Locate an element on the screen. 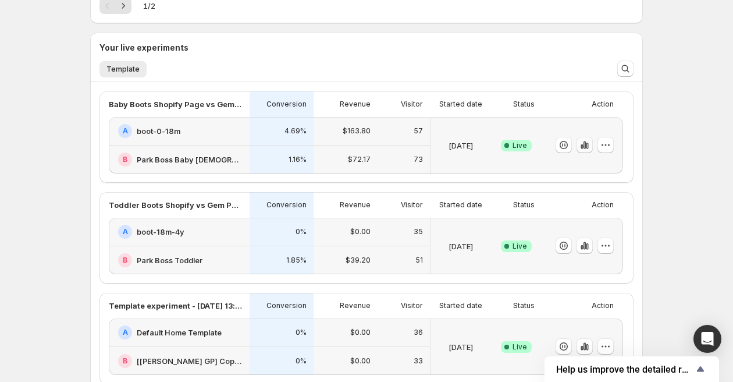  p: 51 is located at coordinates (419, 260).